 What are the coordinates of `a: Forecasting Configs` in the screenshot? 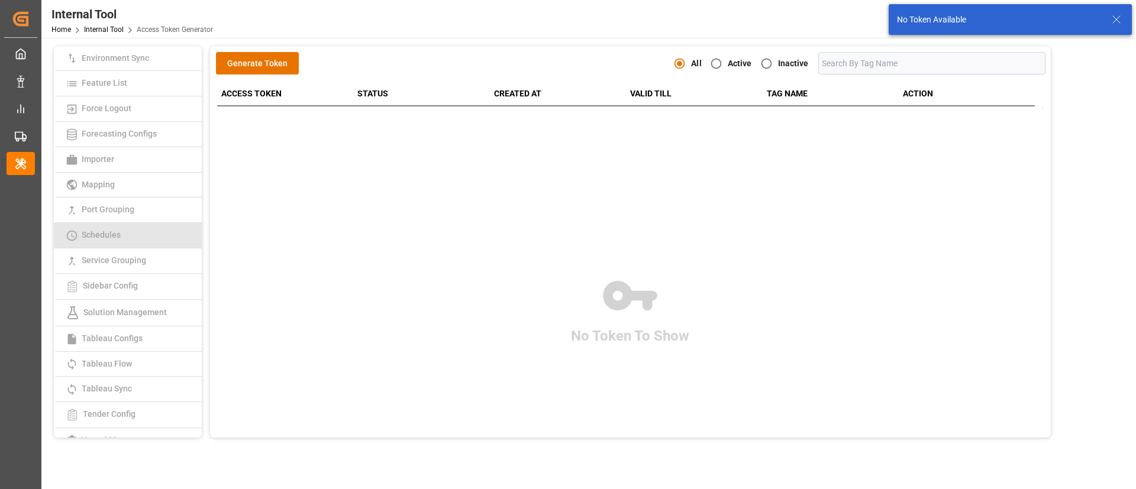 It's located at (128, 134).